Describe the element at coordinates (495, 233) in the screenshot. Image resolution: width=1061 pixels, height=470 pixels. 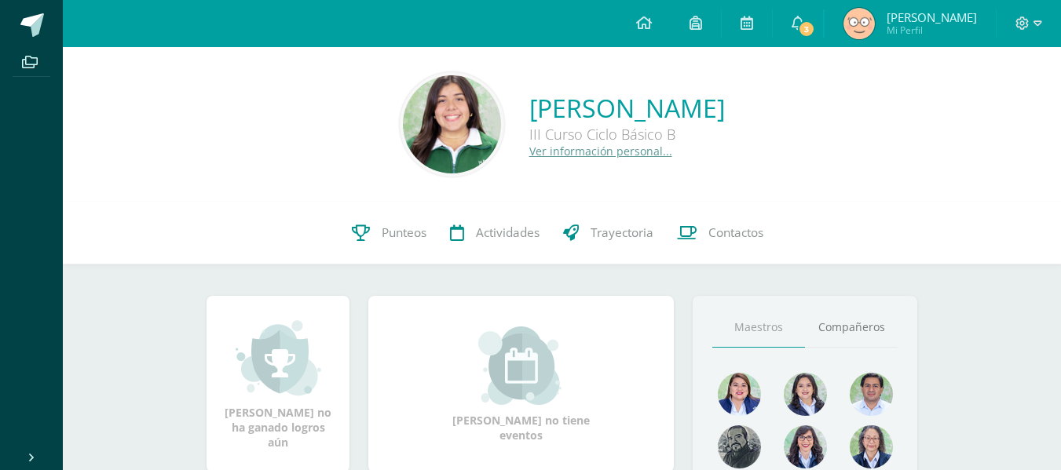
I see `a: Actividades` at that location.